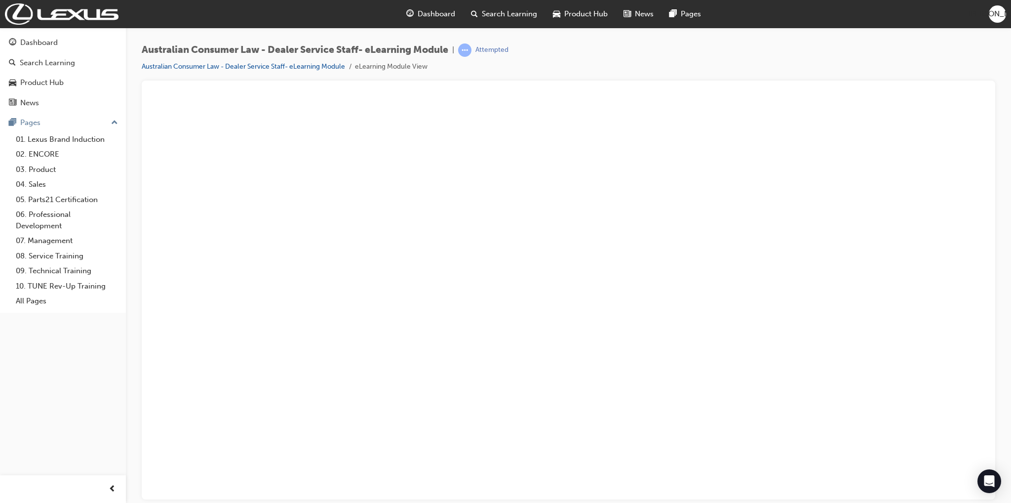  What do you see at coordinates (430, 14) in the screenshot?
I see `a: guage-iconDashboard` at bounding box center [430, 14].